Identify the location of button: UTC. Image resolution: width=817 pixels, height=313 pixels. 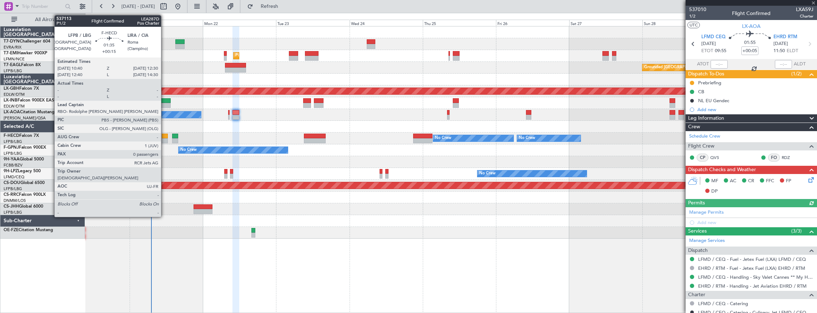
(694, 25).